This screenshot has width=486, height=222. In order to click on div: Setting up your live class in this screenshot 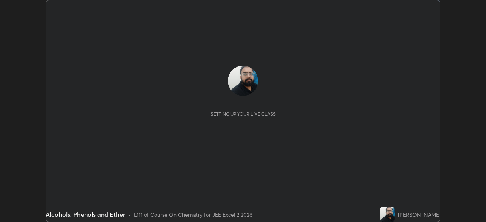, I will do `click(243, 114)`.